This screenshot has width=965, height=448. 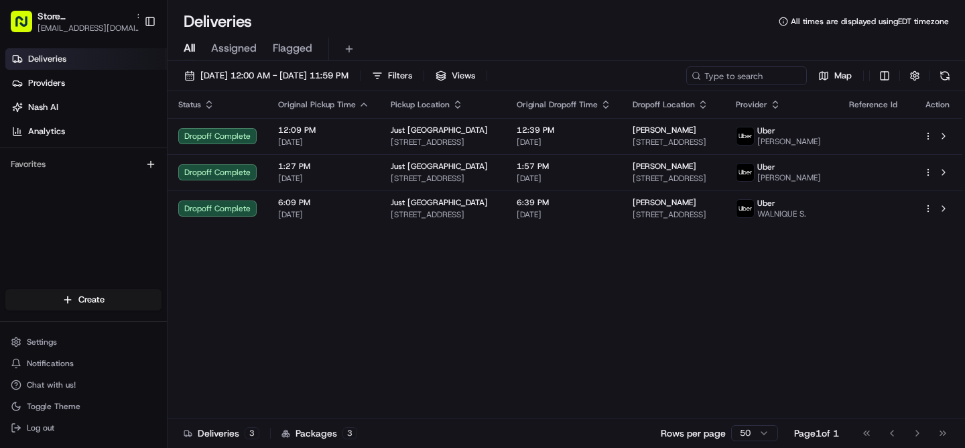 What do you see at coordinates (317, 105) in the screenshot?
I see `span: Original Pickup Time` at bounding box center [317, 105].